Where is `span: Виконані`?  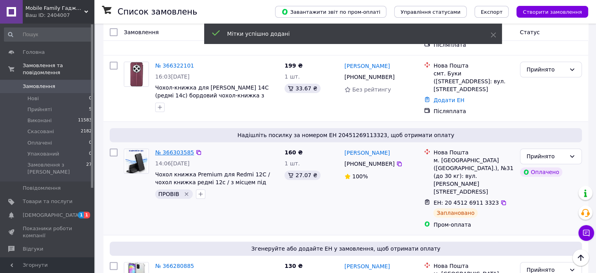
span: Виконані is located at coordinates (40, 120).